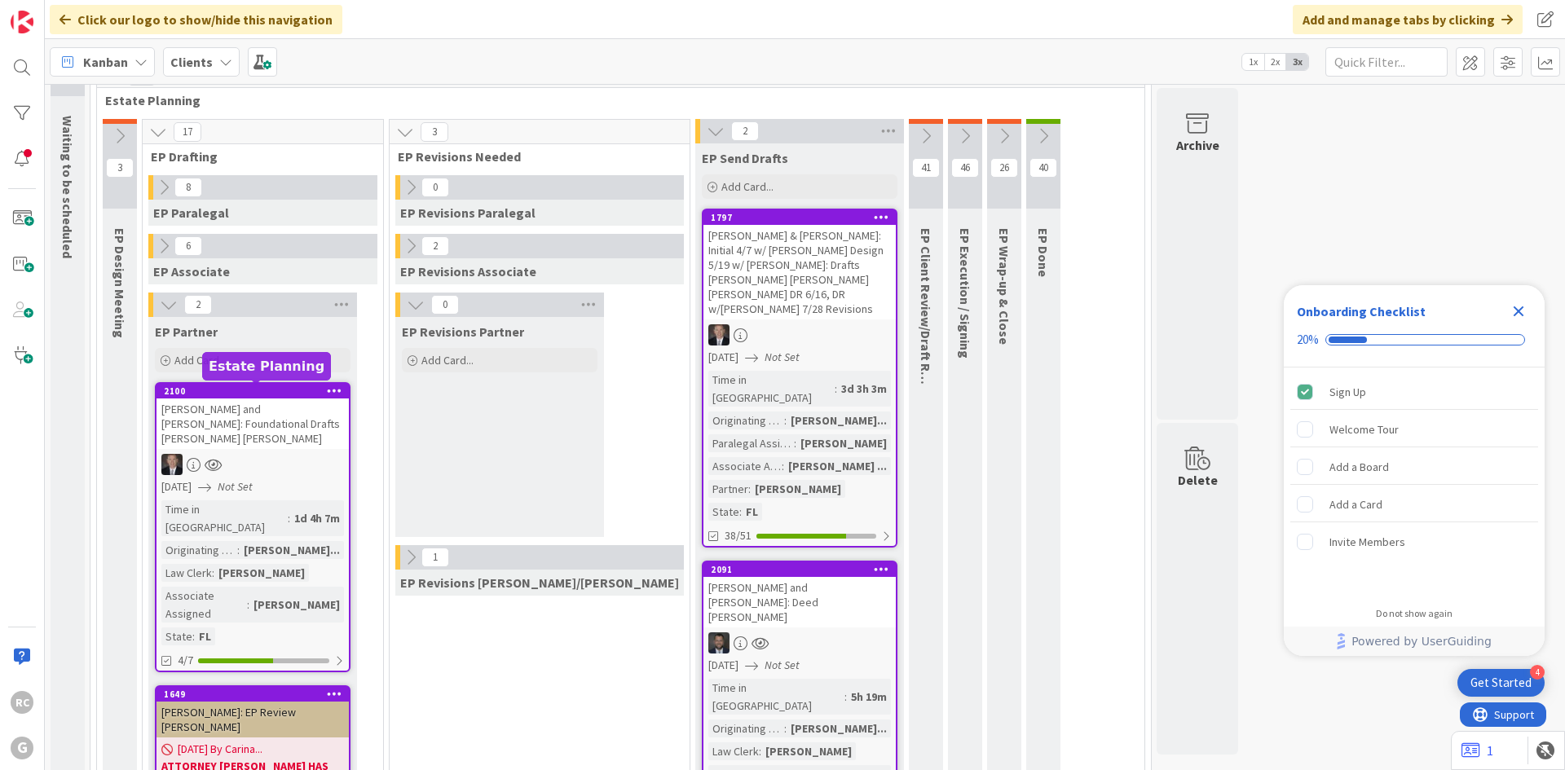 The width and height of the screenshot is (1565, 770). What do you see at coordinates (745, 158) in the screenshot?
I see `span: EP Send Drafts` at bounding box center [745, 158].